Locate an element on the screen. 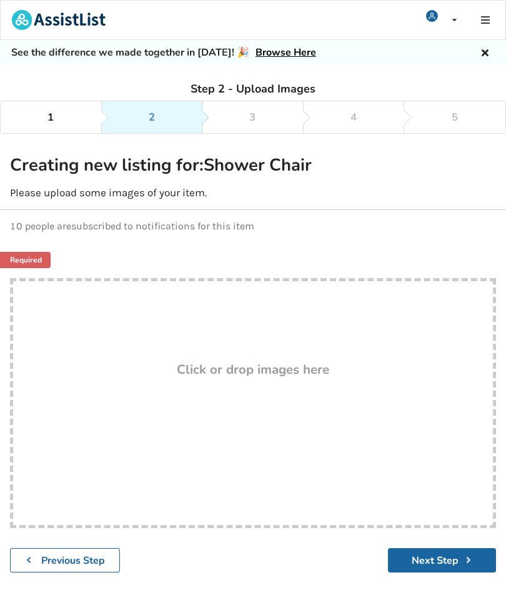 Image resolution: width=506 pixels, height=595 pixels. button: Previous Step is located at coordinates (65, 560).